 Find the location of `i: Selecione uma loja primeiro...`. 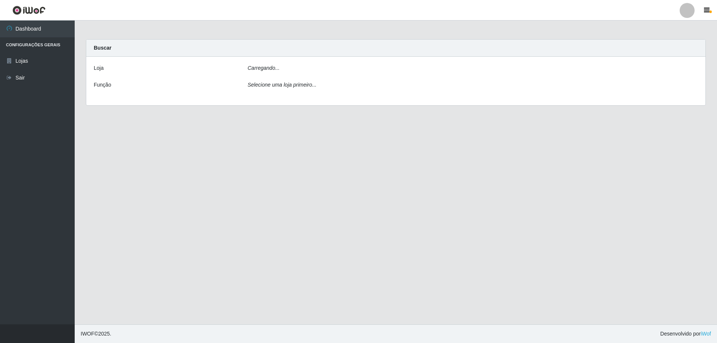

i: Selecione uma loja primeiro... is located at coordinates (282, 85).